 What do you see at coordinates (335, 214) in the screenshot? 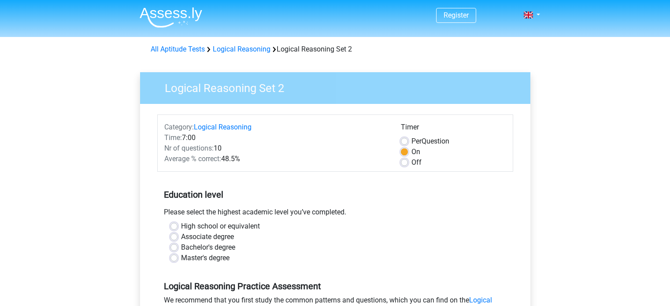
I see `div: Please select the highest academic level you’ve completed.` at bounding box center [335, 214].